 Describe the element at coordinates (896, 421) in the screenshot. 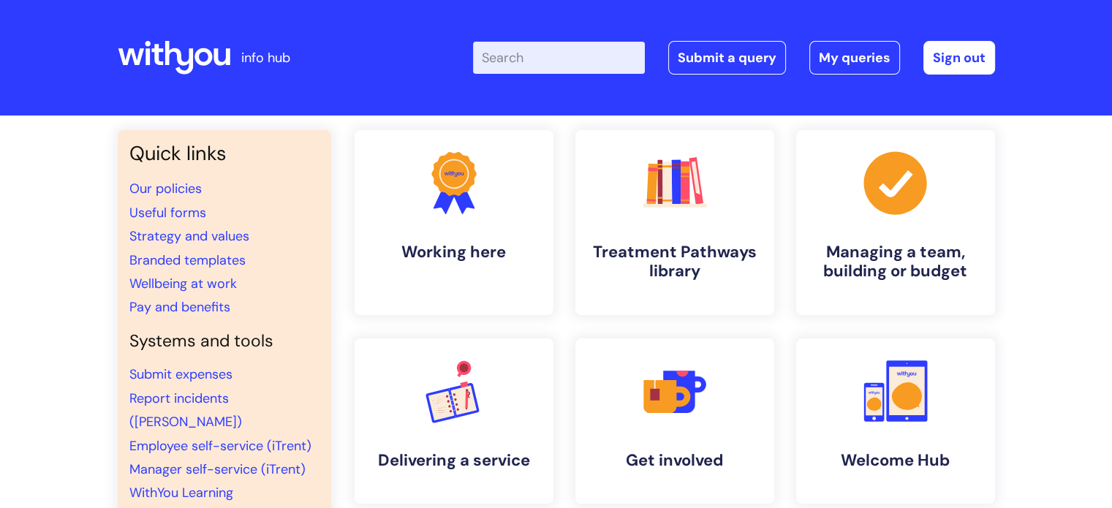

I see `a: Welcome Hub` at that location.